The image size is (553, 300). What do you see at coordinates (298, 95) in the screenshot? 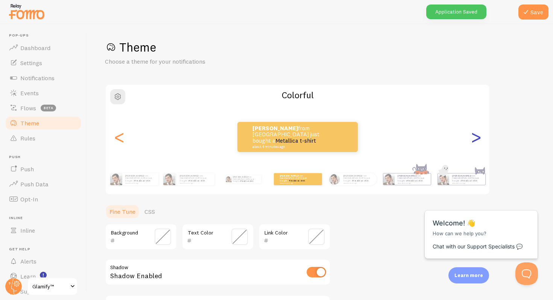
I see `h2: Colorful` at bounding box center [298, 95].